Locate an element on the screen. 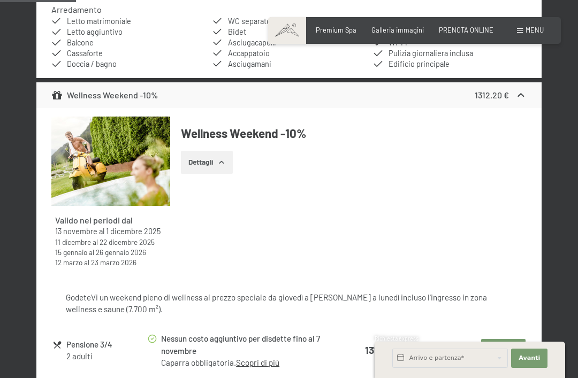  a: Scopri di più is located at coordinates (257, 363).